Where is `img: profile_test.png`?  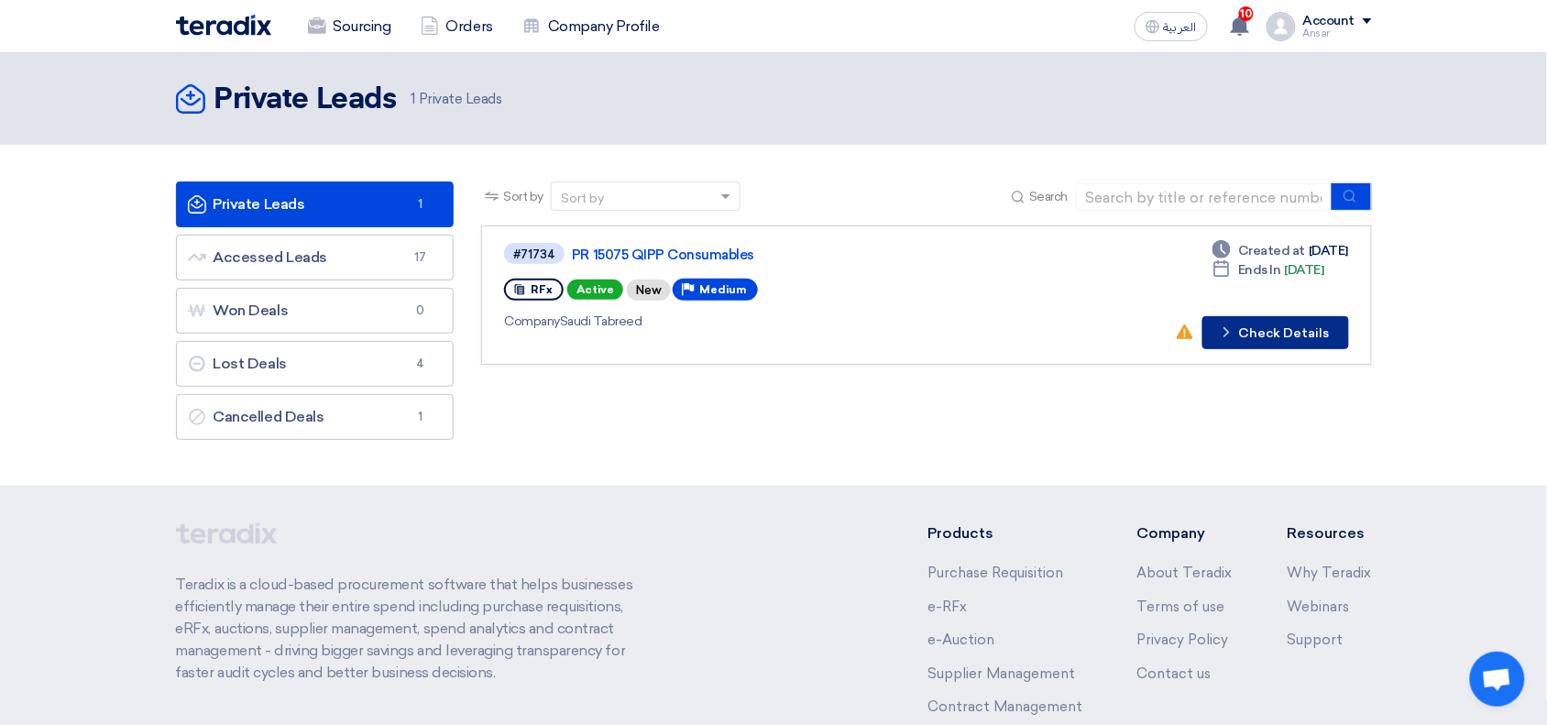
img: profile_test.png is located at coordinates (1281, 27).